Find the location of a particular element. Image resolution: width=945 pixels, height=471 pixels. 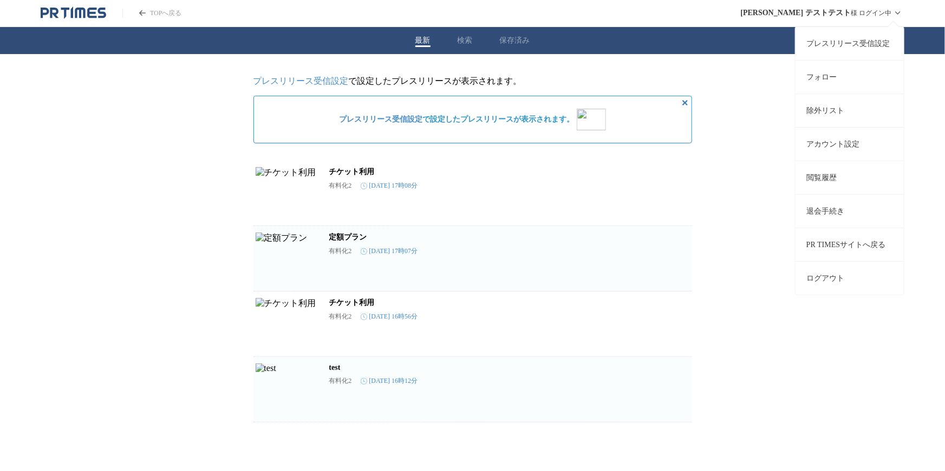

a: フォロー is located at coordinates (849, 77).